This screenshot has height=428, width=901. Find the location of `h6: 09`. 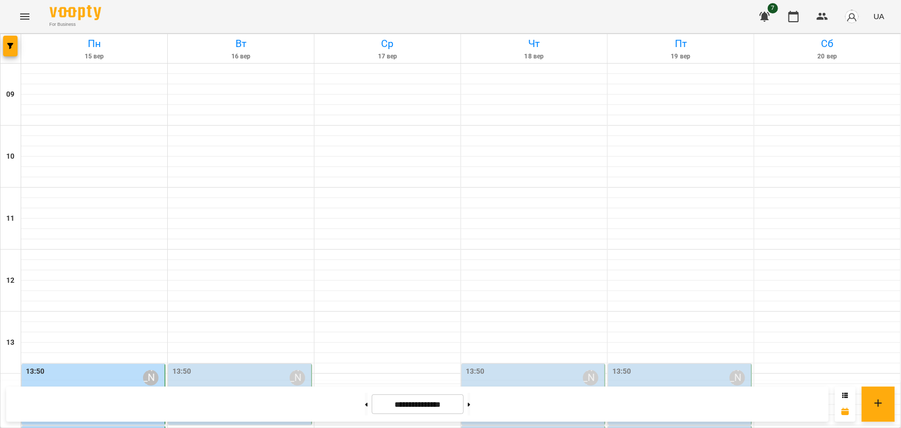

h6: 09 is located at coordinates (10, 94).